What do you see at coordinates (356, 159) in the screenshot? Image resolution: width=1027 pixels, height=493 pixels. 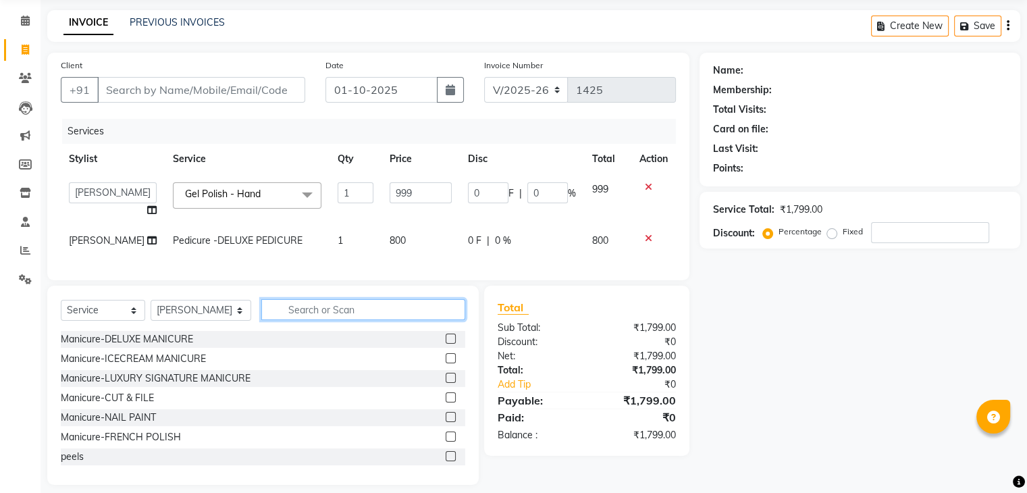 I see `th: Qty` at bounding box center [356, 159].